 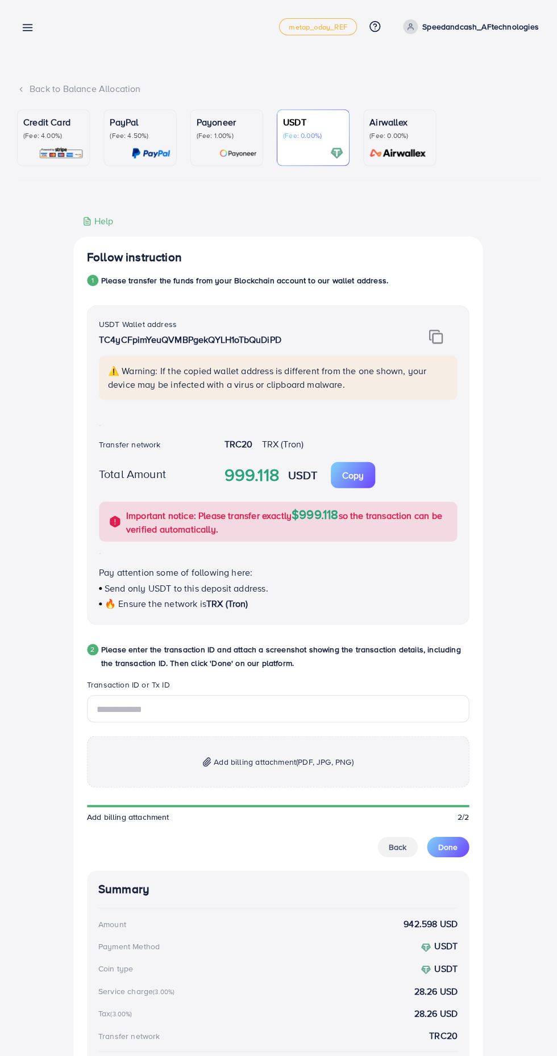 I want to click on div: Help, so click(x=99, y=222).